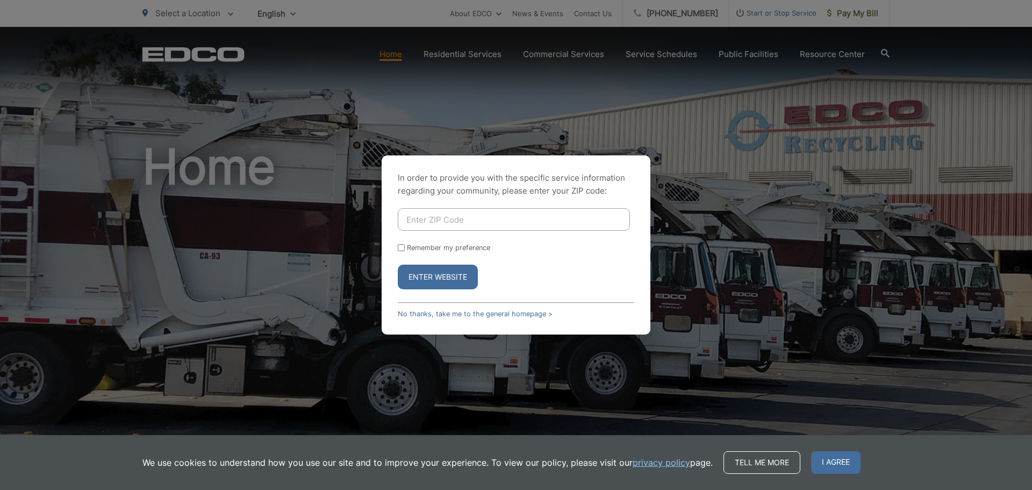  Describe the element at coordinates (762, 462) in the screenshot. I see `a: Tell me more` at that location.